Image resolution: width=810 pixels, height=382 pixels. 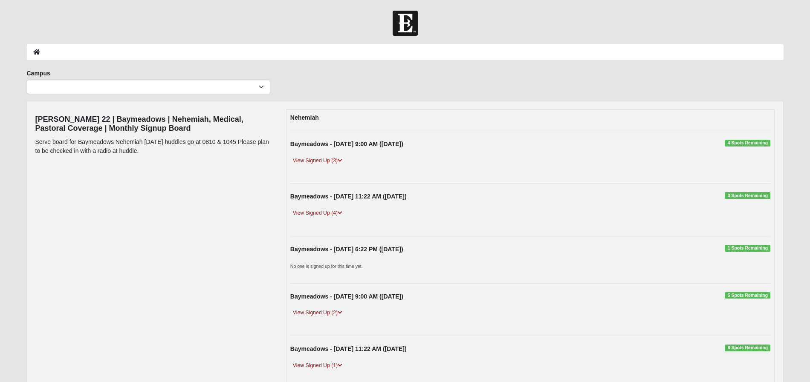 I want to click on a: View Signed Up (1), so click(x=317, y=366).